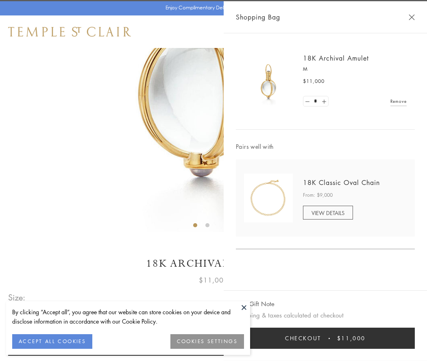  I want to click on button: Add Gift Note, so click(255, 304).